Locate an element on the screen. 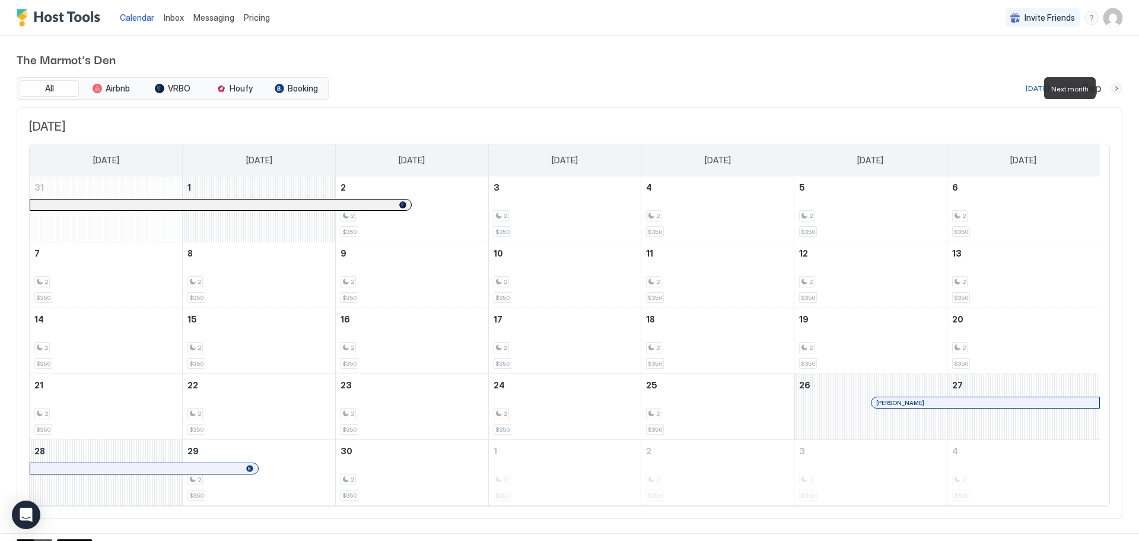 This screenshot has height=541, width=1139. a: September 16, 2025 is located at coordinates (412, 319).